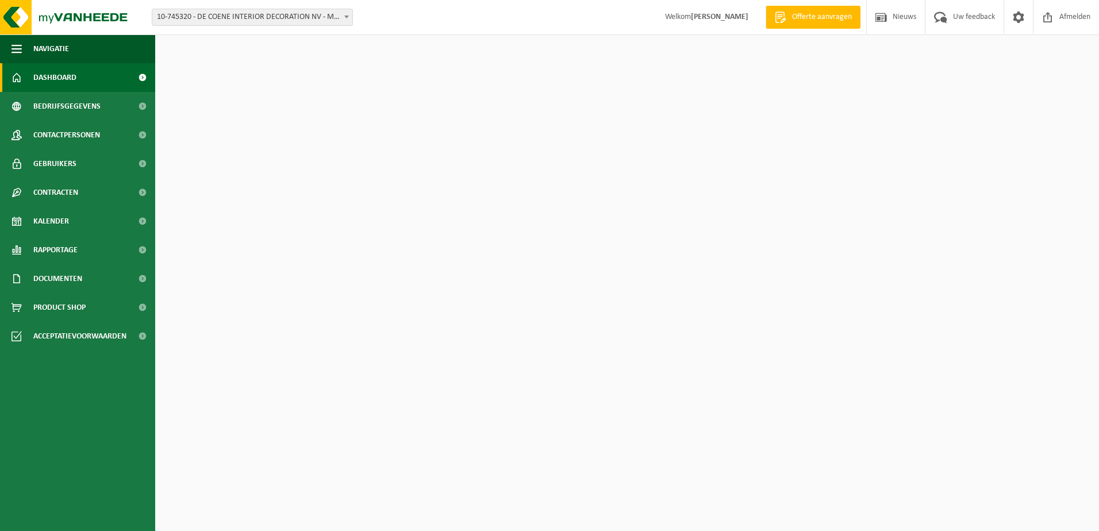 This screenshot has width=1099, height=531. Describe the element at coordinates (57, 279) in the screenshot. I see `span: Documenten` at that location.